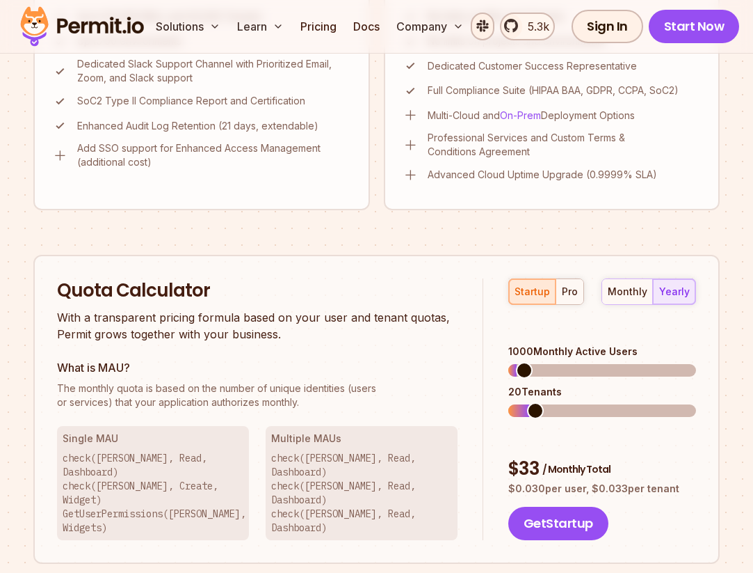  I want to click on button: Learn, so click(260, 26).